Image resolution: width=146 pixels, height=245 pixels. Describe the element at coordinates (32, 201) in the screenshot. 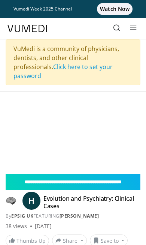

I see `a: H` at that location.